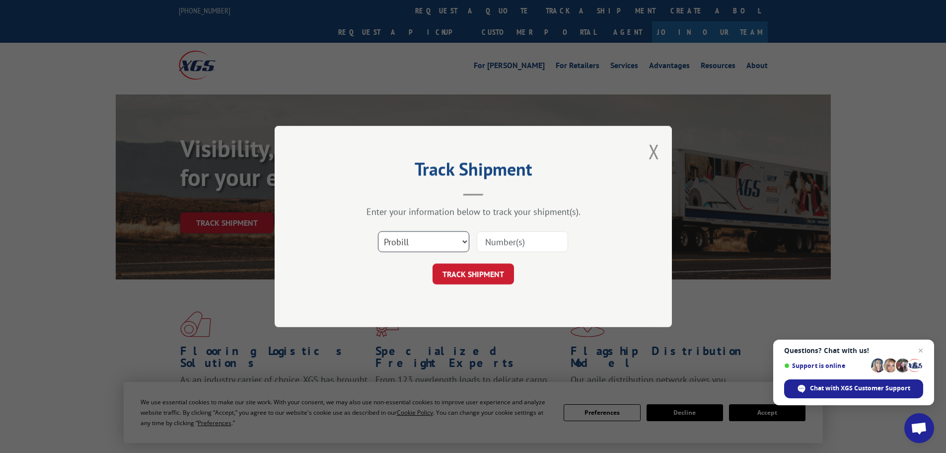 This screenshot has width=946, height=453. What do you see at coordinates (921, 350) in the screenshot?
I see `span: Close chat` at bounding box center [921, 350].